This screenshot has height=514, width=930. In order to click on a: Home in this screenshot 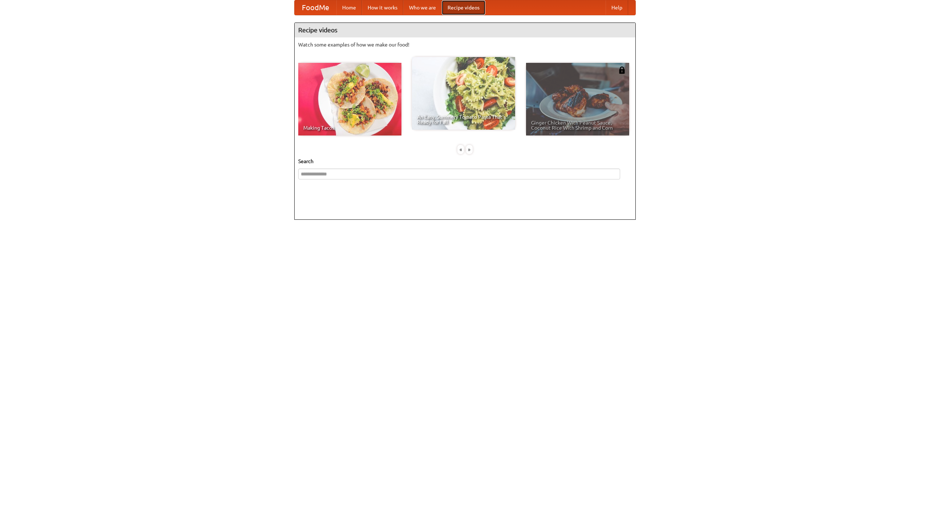, I will do `click(349, 8)`.